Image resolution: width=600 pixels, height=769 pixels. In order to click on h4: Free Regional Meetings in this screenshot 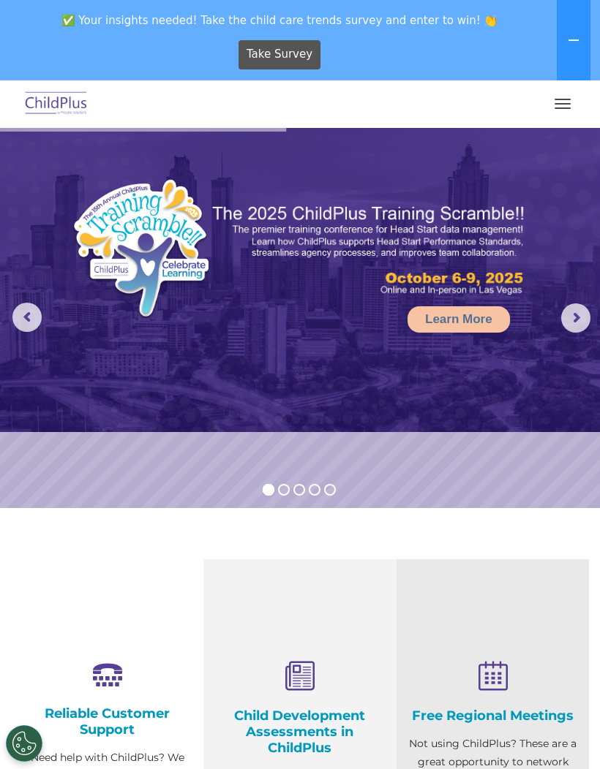, I will do `click(492, 716)`.